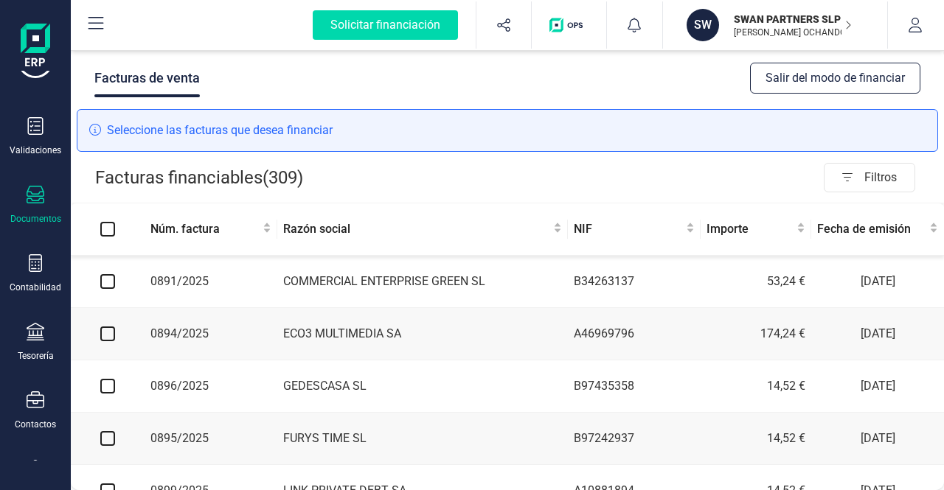 The height and width of the screenshot is (490, 944). I want to click on span: Filtros, so click(889, 178).